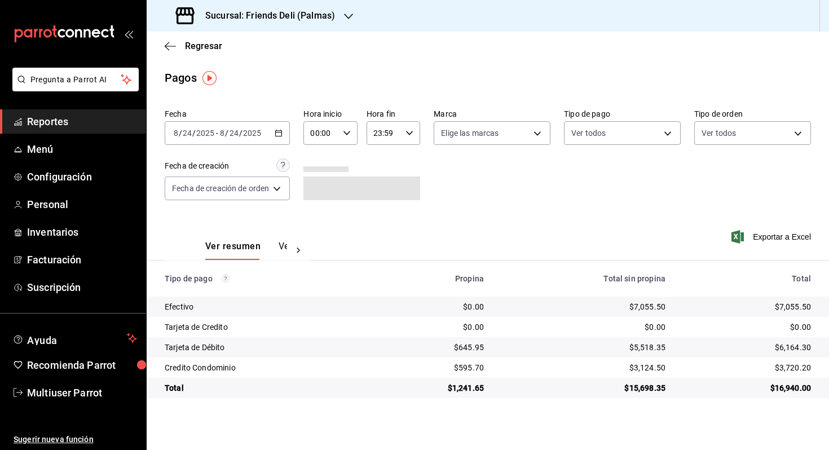 The height and width of the screenshot is (450, 829). Describe the element at coordinates (76, 80) in the screenshot. I see `button: Pregunta a Parrot AI` at that location.